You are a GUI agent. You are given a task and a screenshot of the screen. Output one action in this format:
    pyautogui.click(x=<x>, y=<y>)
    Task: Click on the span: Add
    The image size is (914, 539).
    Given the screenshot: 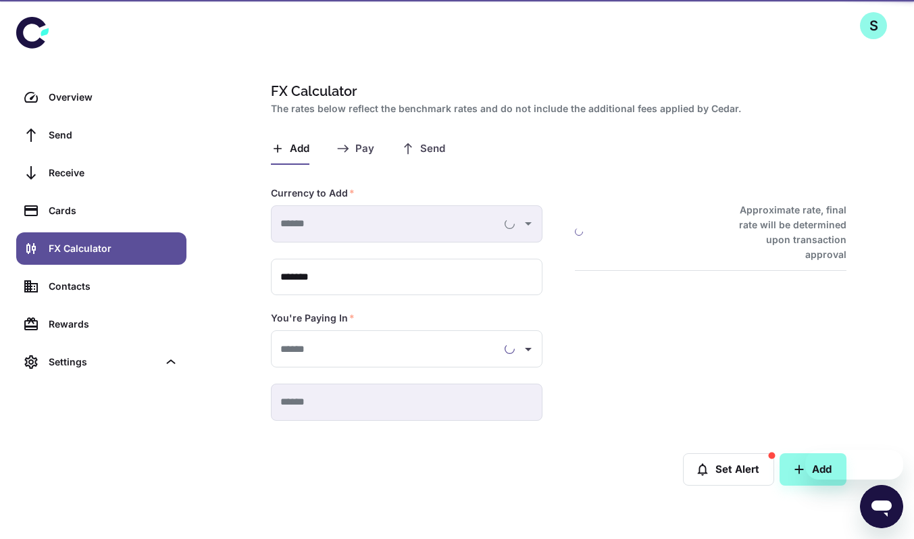 What is the action you would take?
    pyautogui.click(x=299, y=149)
    